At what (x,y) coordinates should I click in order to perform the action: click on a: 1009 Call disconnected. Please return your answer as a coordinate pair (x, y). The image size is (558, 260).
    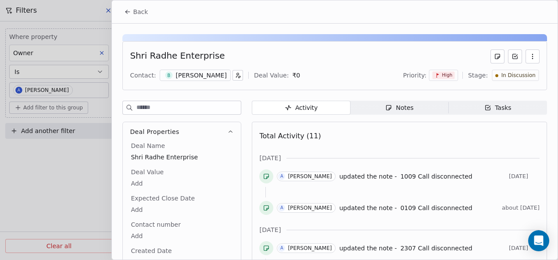
    Looking at the image, I should click on (436, 177).